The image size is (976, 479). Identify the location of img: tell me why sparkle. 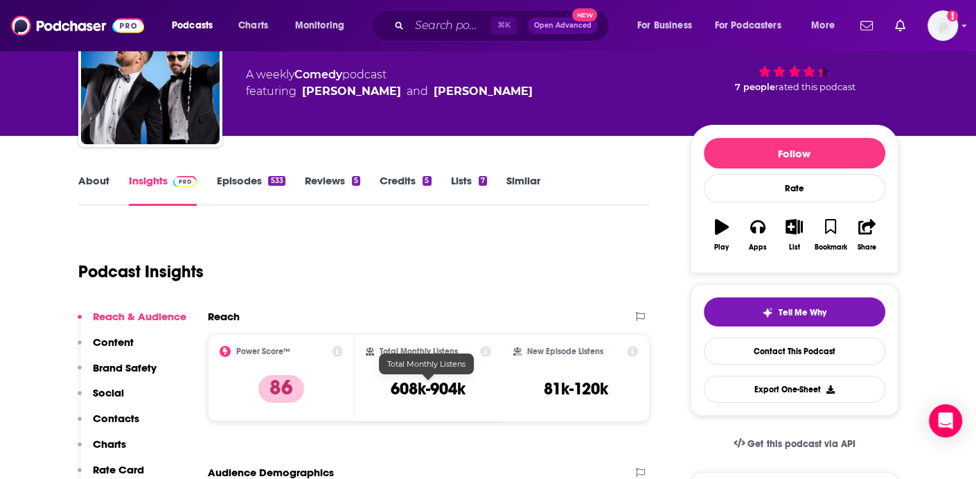
(768, 312).